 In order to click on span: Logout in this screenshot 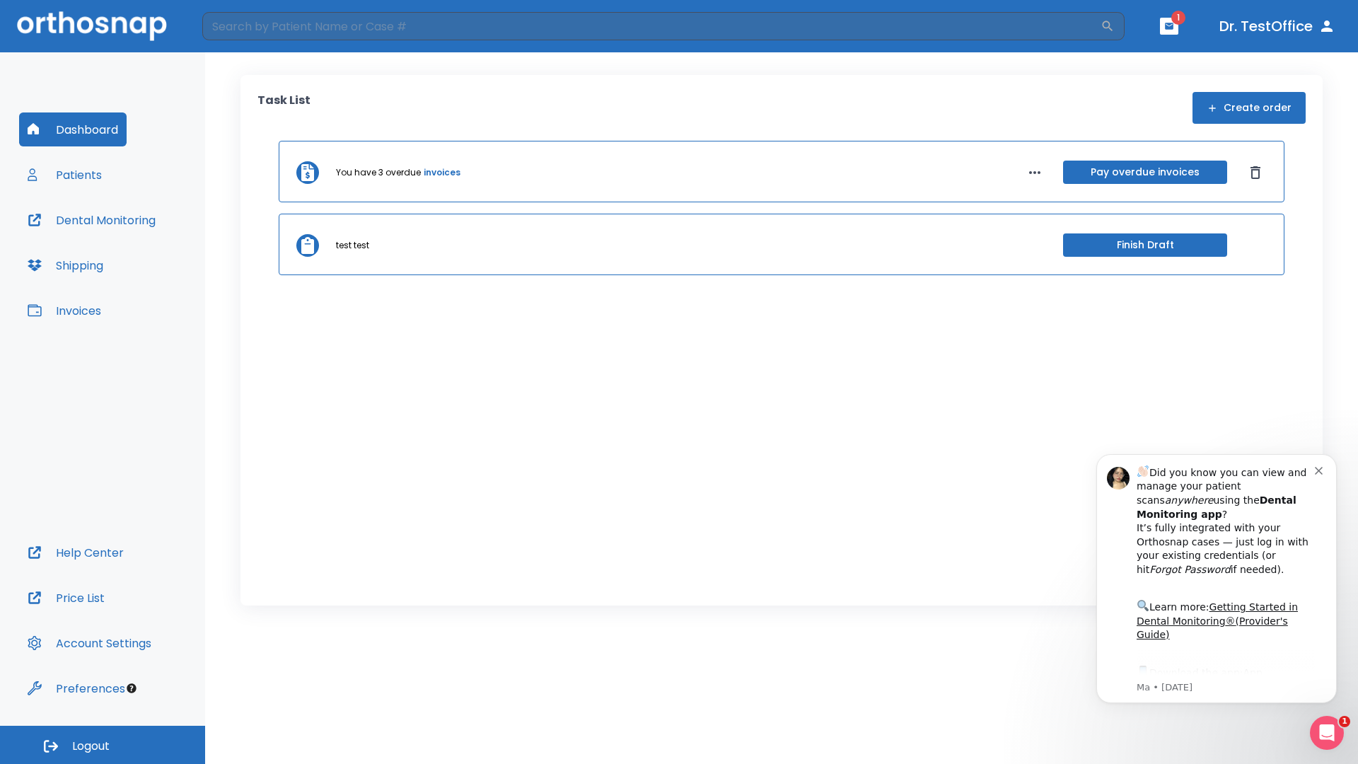, I will do `click(91, 746)`.